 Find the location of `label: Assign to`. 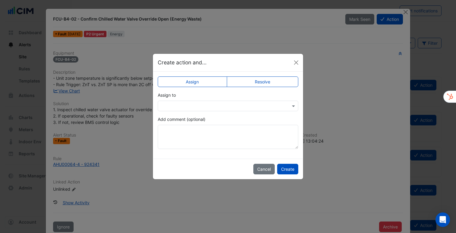

label: Assign to is located at coordinates (167, 95).